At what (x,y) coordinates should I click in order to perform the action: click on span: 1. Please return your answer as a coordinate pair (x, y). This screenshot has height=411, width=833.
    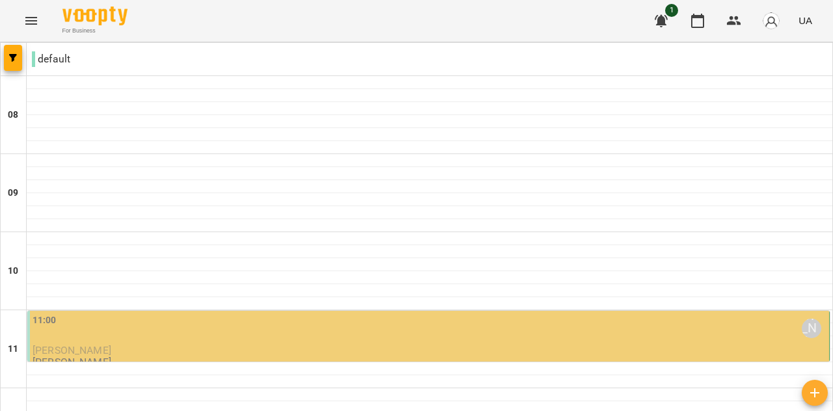
    Looking at the image, I should click on (672, 10).